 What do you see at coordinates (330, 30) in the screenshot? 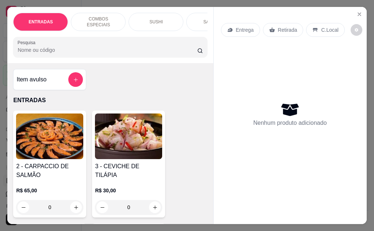
I see `p: C.Local` at bounding box center [330, 30].